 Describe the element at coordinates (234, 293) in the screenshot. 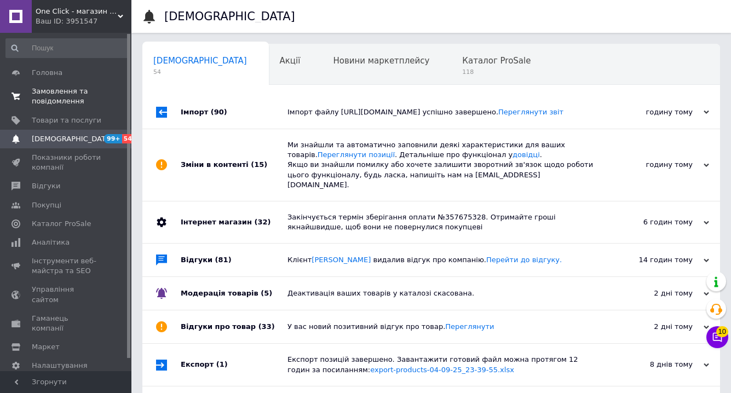

I see `div: Модерація товарів` at that location.